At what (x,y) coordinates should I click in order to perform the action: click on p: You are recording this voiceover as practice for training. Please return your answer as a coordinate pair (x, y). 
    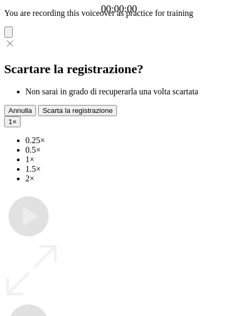
    Looking at the image, I should click on (119, 13).